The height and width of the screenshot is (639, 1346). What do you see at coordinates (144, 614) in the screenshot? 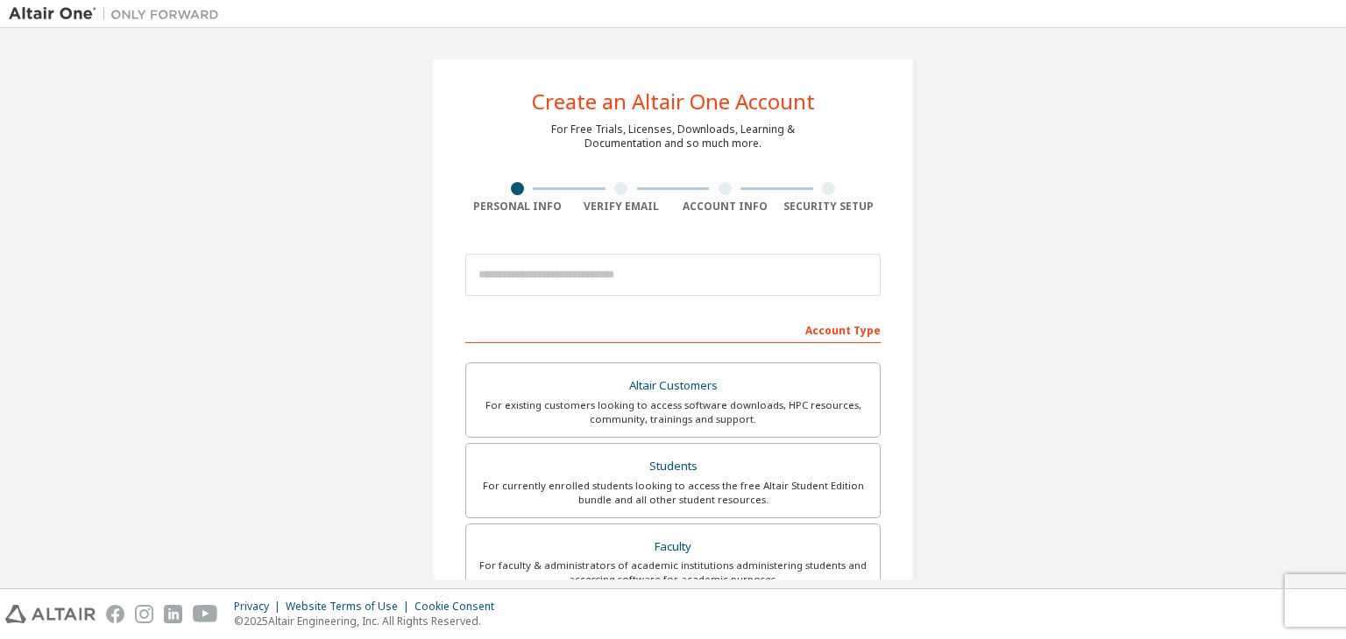
I see `img: instagram.svg` at bounding box center [144, 614].